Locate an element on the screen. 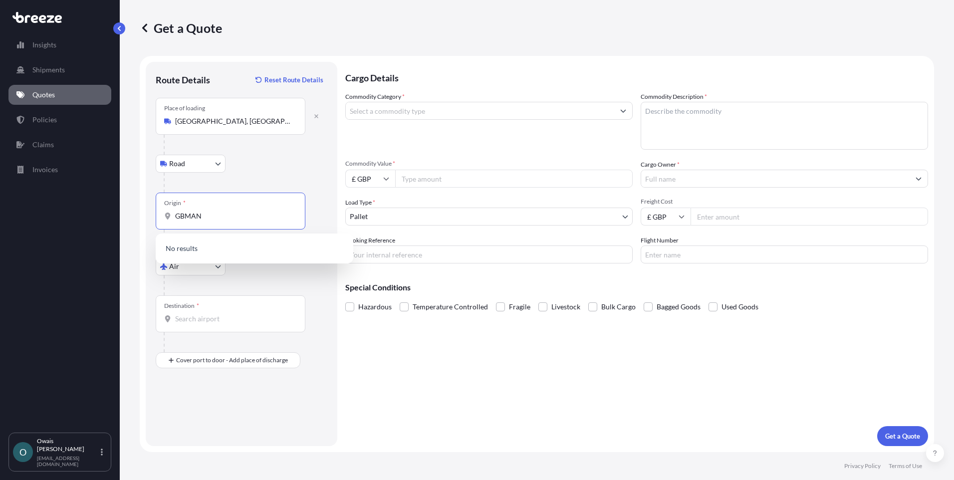 The image size is (954, 480). span: Used Goods is located at coordinates (740, 307).